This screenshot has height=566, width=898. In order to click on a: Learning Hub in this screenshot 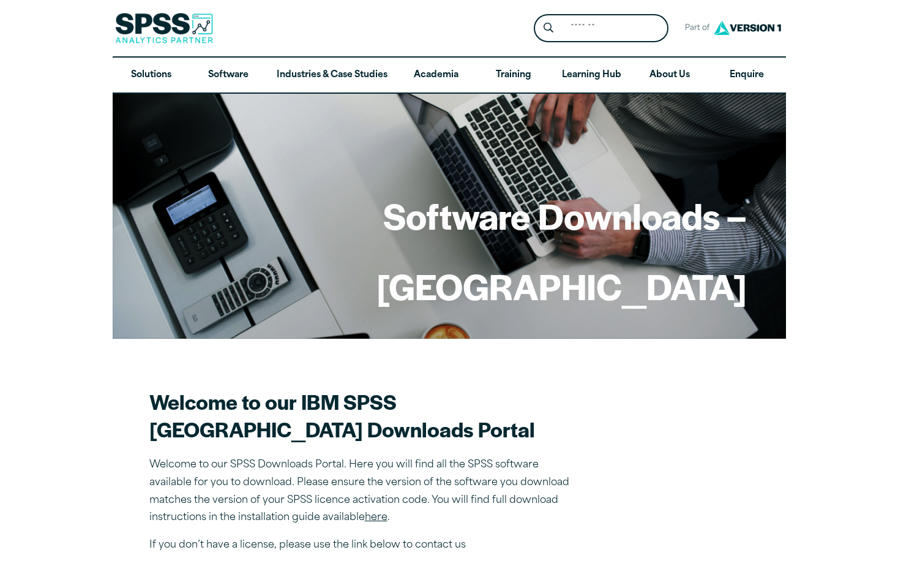, I will do `click(591, 75)`.